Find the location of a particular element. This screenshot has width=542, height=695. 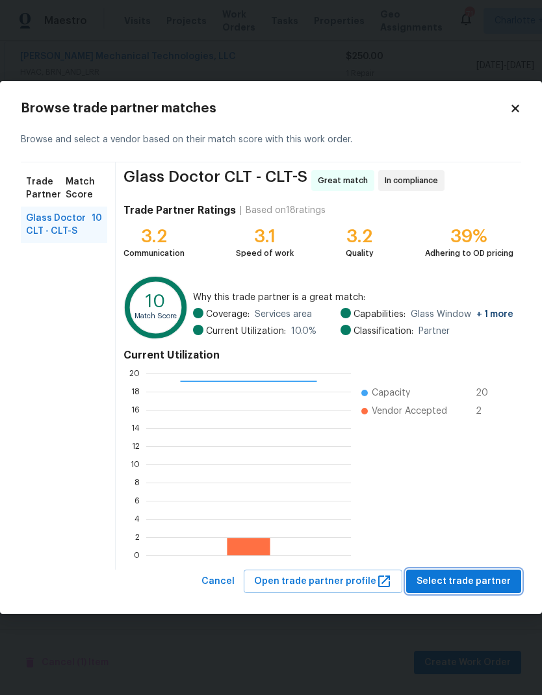

span: Vendor Accepted is located at coordinates (409, 411).